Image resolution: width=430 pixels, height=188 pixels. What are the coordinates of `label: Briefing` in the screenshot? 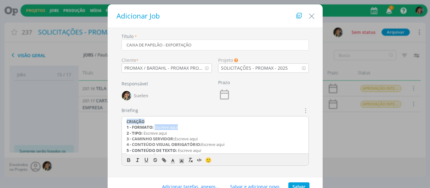 It's located at (130, 110).